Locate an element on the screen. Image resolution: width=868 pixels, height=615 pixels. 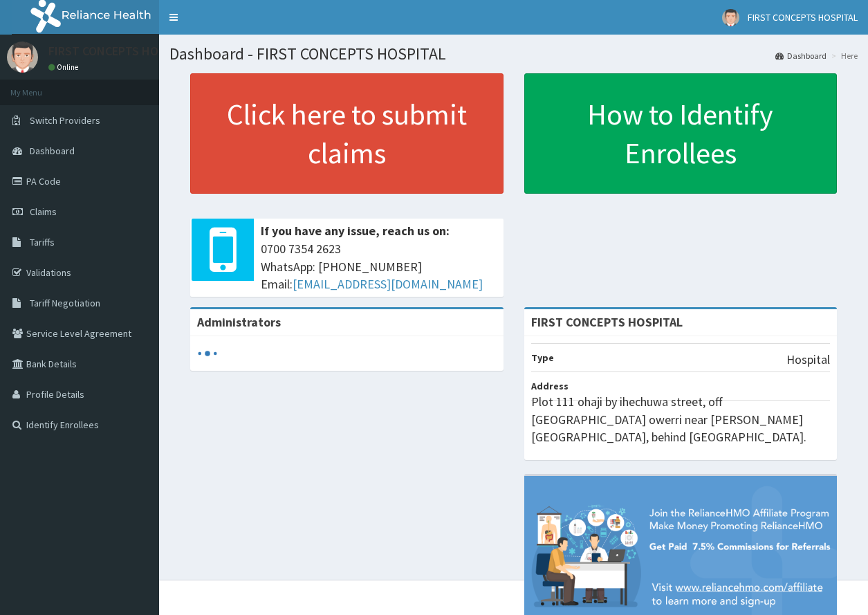
span: Dashboard is located at coordinates (52, 151).